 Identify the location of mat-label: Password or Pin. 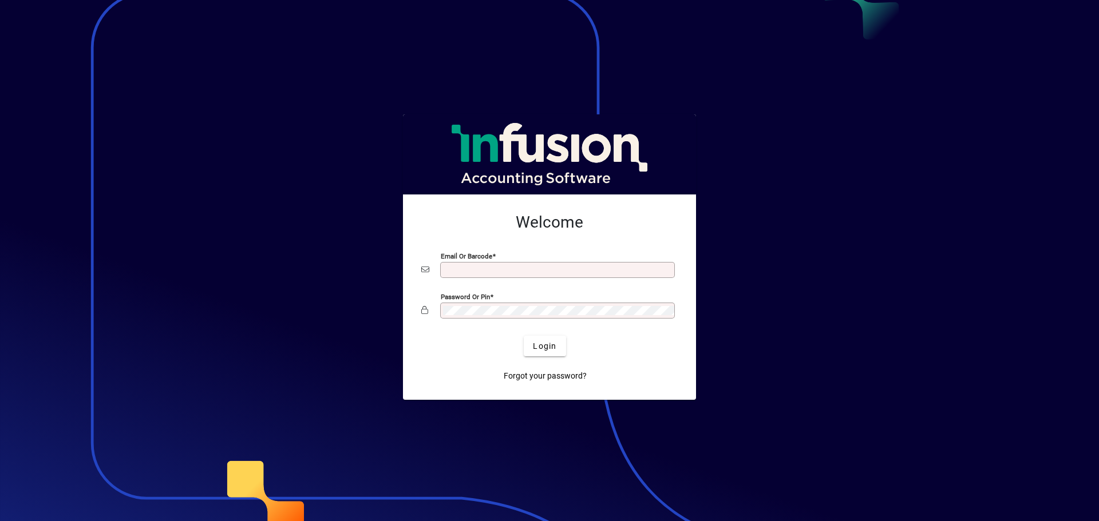
(465, 297).